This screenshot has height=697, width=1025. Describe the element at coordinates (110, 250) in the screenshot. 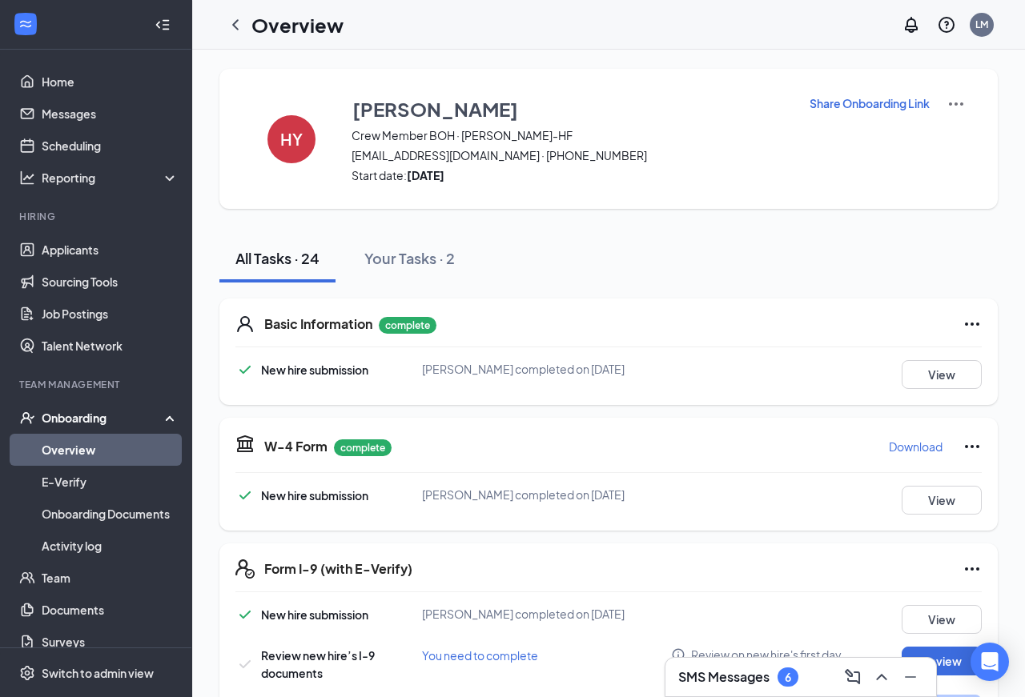

I see `a: Applicants` at that location.